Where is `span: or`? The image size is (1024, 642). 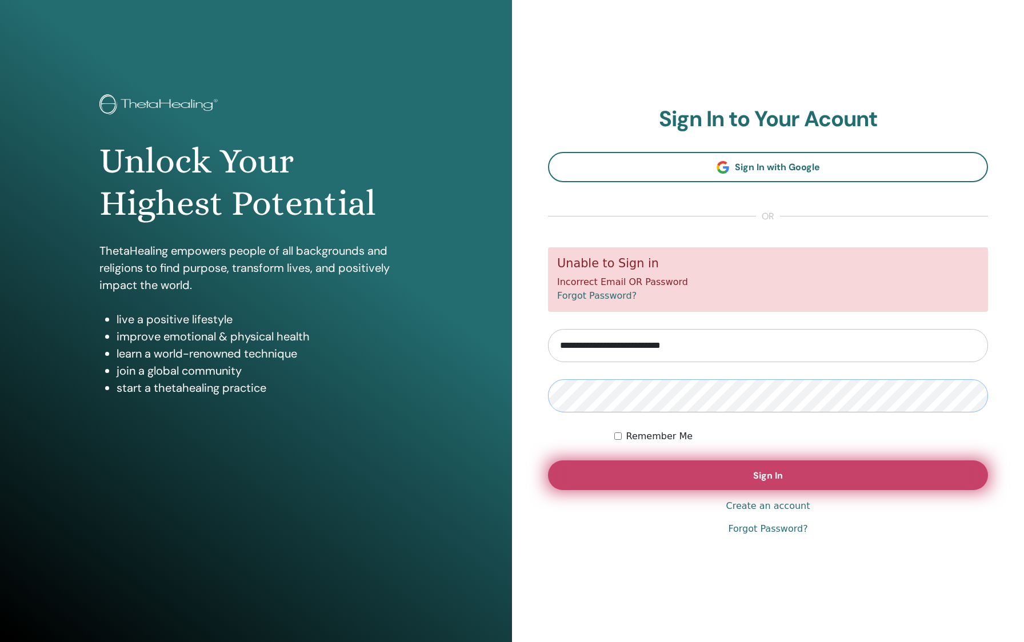
span: or is located at coordinates (768, 217).